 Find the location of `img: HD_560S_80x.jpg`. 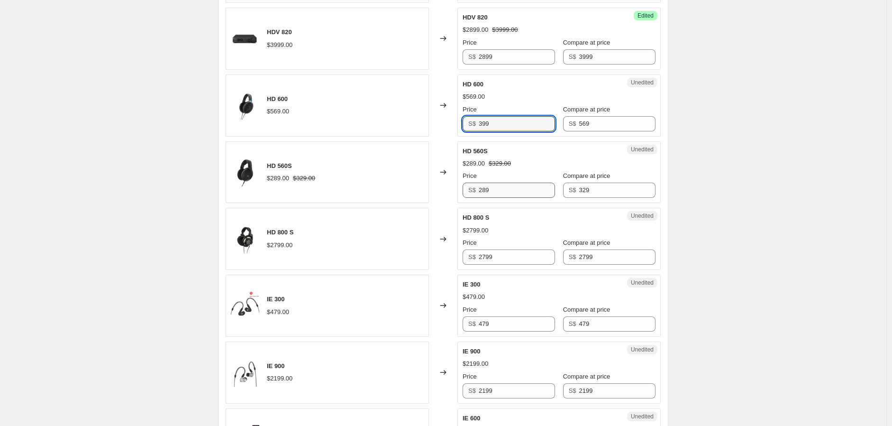

img: HD_560S_80x.jpg is located at coordinates (245, 172).